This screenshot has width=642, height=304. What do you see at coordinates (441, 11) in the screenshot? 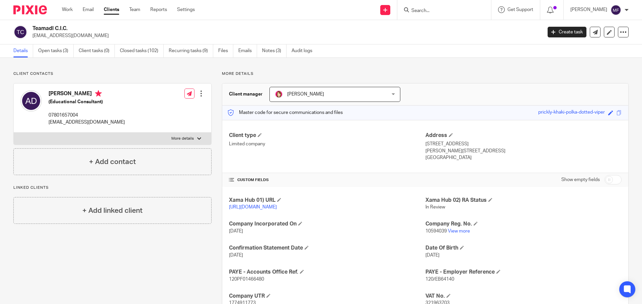
I see `input: Search` at bounding box center [441, 11].